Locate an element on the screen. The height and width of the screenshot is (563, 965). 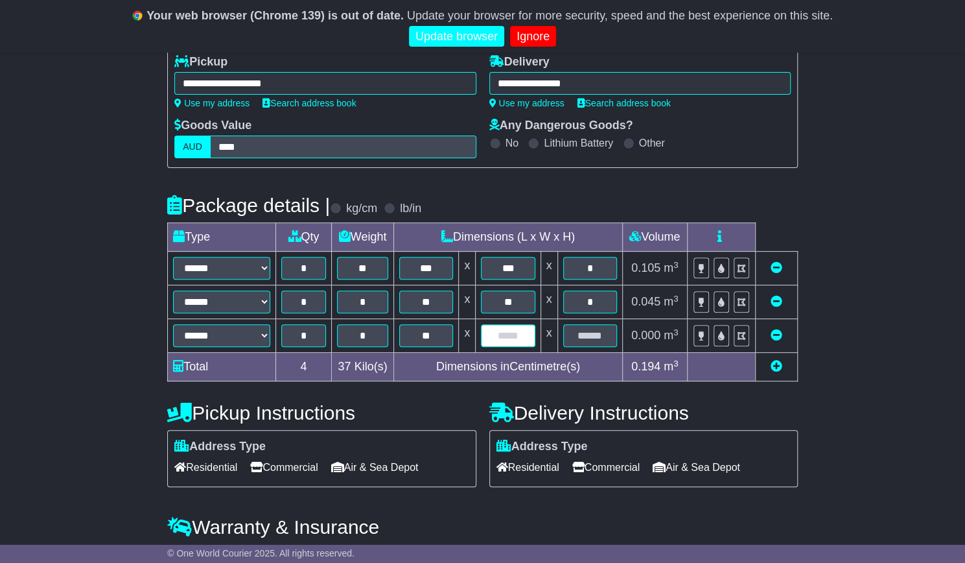
a: Add new item is located at coordinates (776, 366).